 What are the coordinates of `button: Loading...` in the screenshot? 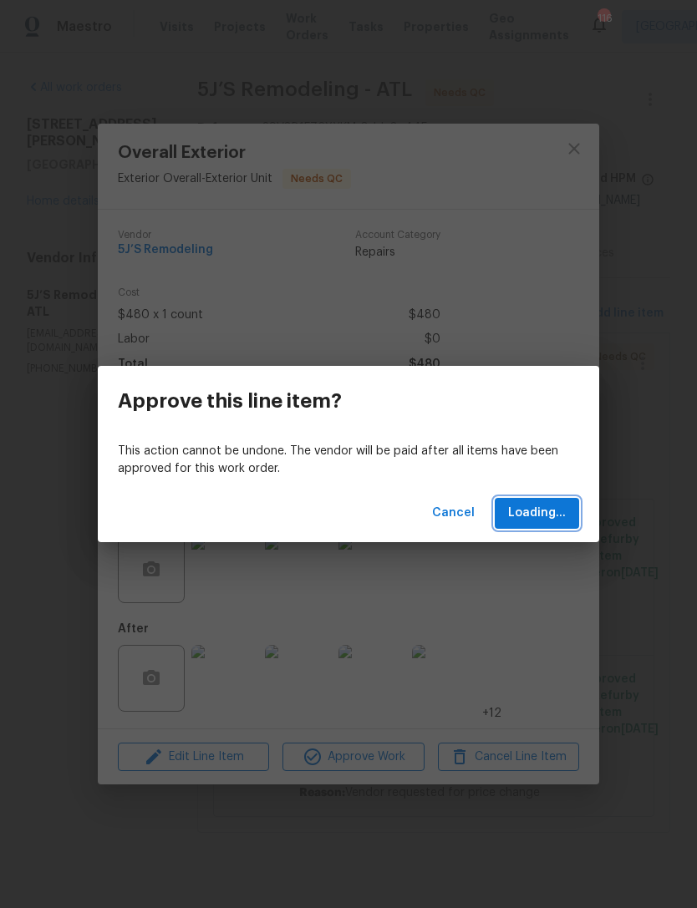 It's located at (536, 513).